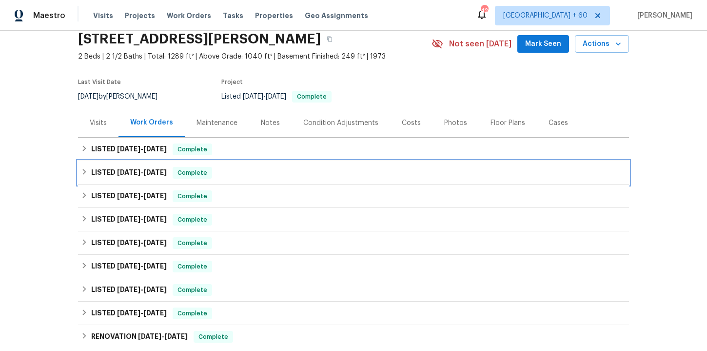 The width and height of the screenshot is (707, 351). What do you see at coordinates (558, 123) in the screenshot?
I see `div: Cases` at bounding box center [558, 123].